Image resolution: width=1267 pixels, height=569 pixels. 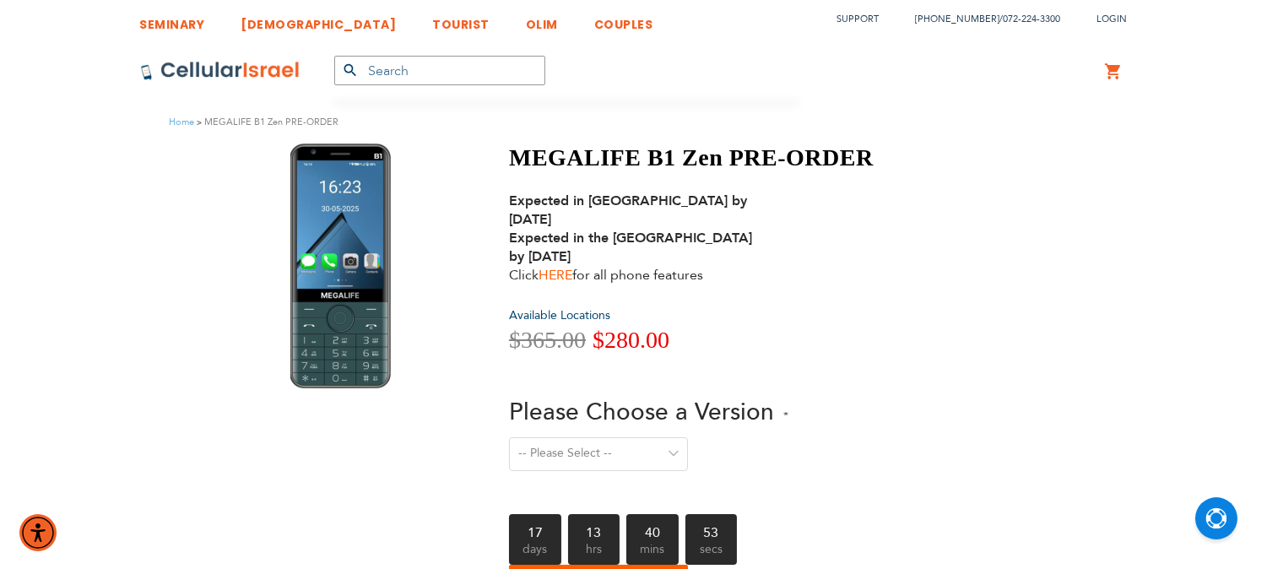 What do you see at coordinates (560, 315) in the screenshot?
I see `span: Available Locations` at bounding box center [560, 315].